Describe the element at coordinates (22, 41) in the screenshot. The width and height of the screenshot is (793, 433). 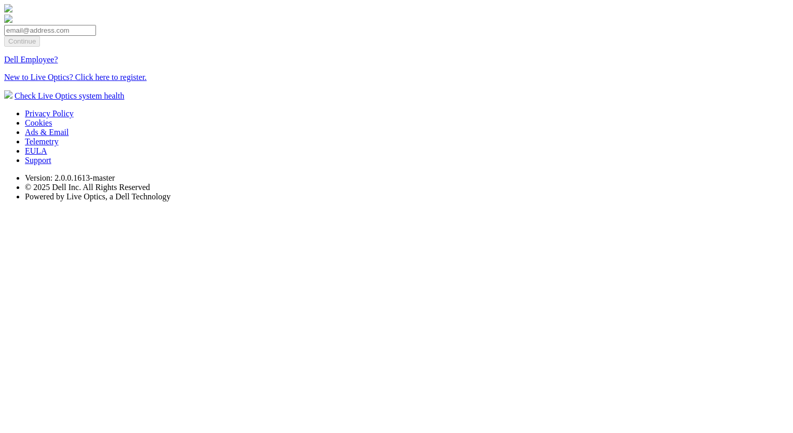
I see `input: Continue` at that location.